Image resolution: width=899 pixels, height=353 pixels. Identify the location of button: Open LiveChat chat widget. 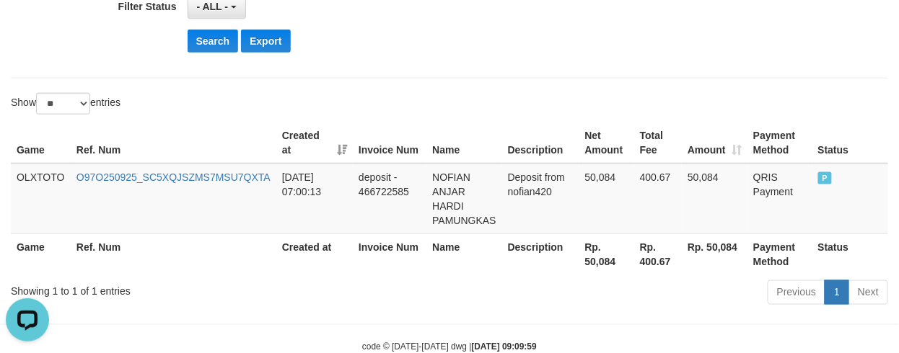
(27, 27).